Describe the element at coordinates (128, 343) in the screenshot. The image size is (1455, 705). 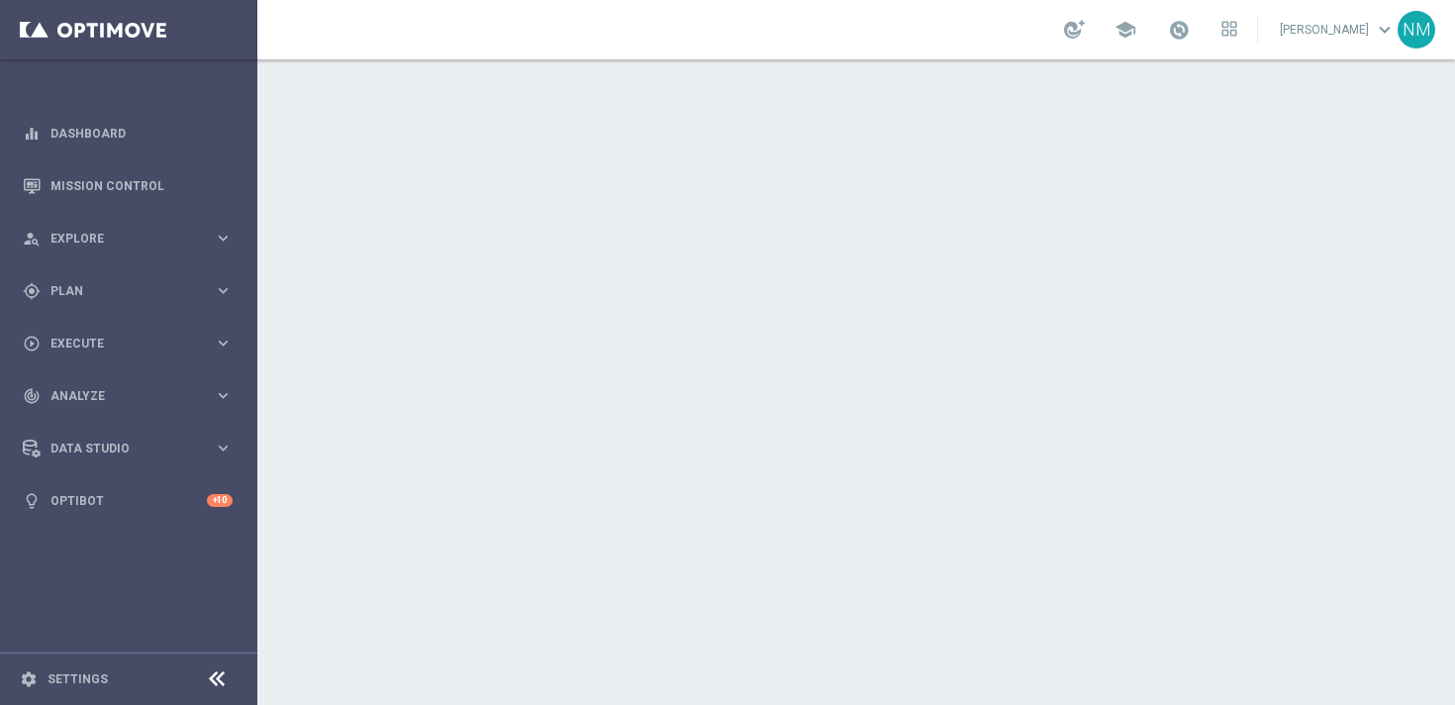
I see `div: play_circle_outline Execute keyboard_arrow_right` at that location.